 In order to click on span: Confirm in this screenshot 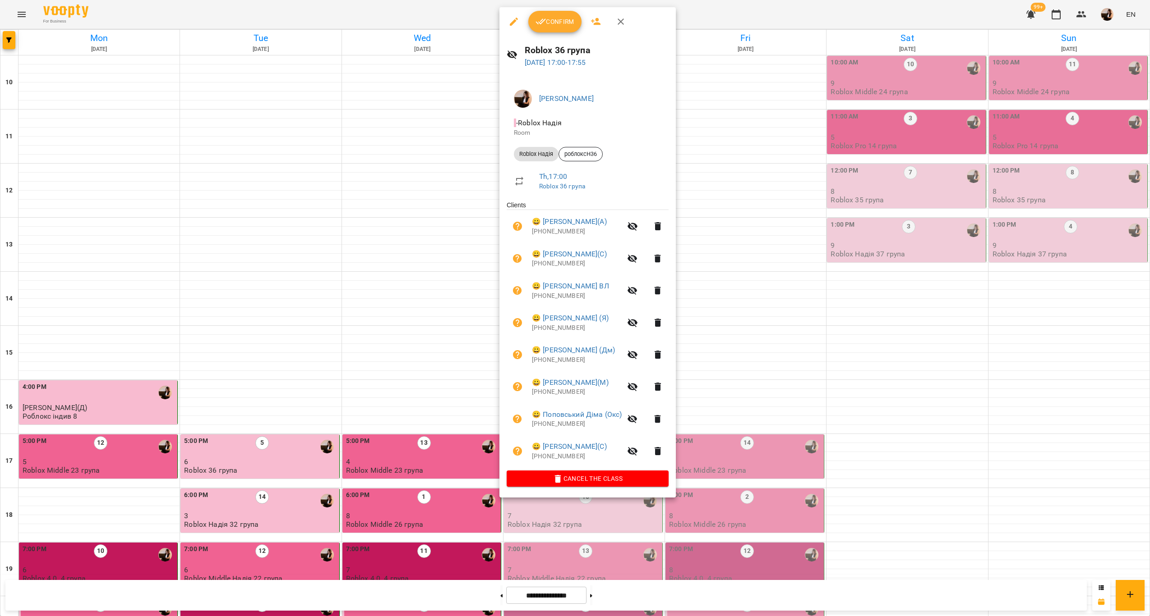, I will do `click(555, 22)`.